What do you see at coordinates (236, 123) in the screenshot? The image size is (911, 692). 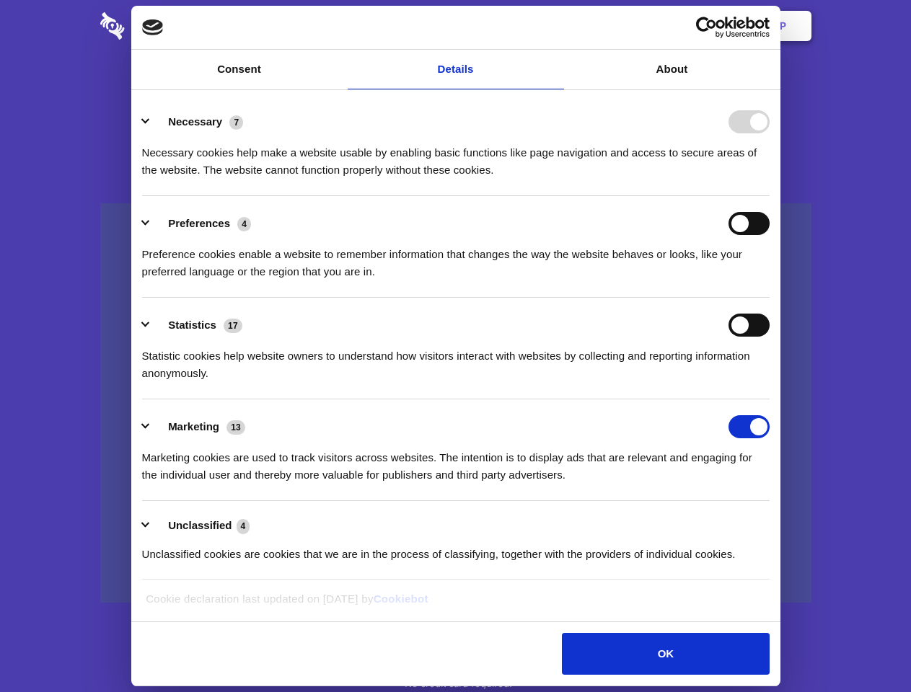 I see `span: 7` at bounding box center [236, 123].